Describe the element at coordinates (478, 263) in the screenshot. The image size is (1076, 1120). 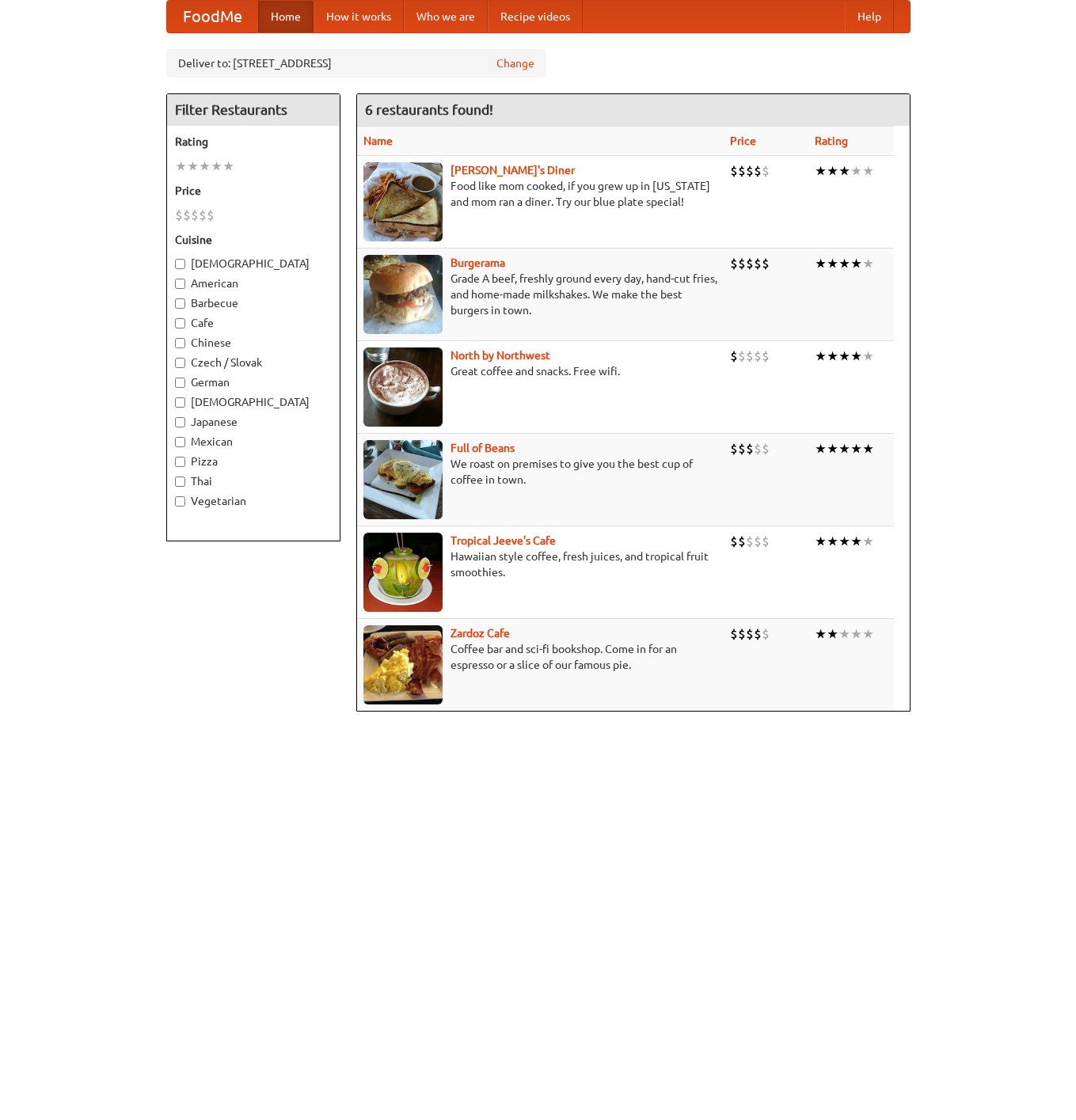
I see `b: Burgerama` at that location.